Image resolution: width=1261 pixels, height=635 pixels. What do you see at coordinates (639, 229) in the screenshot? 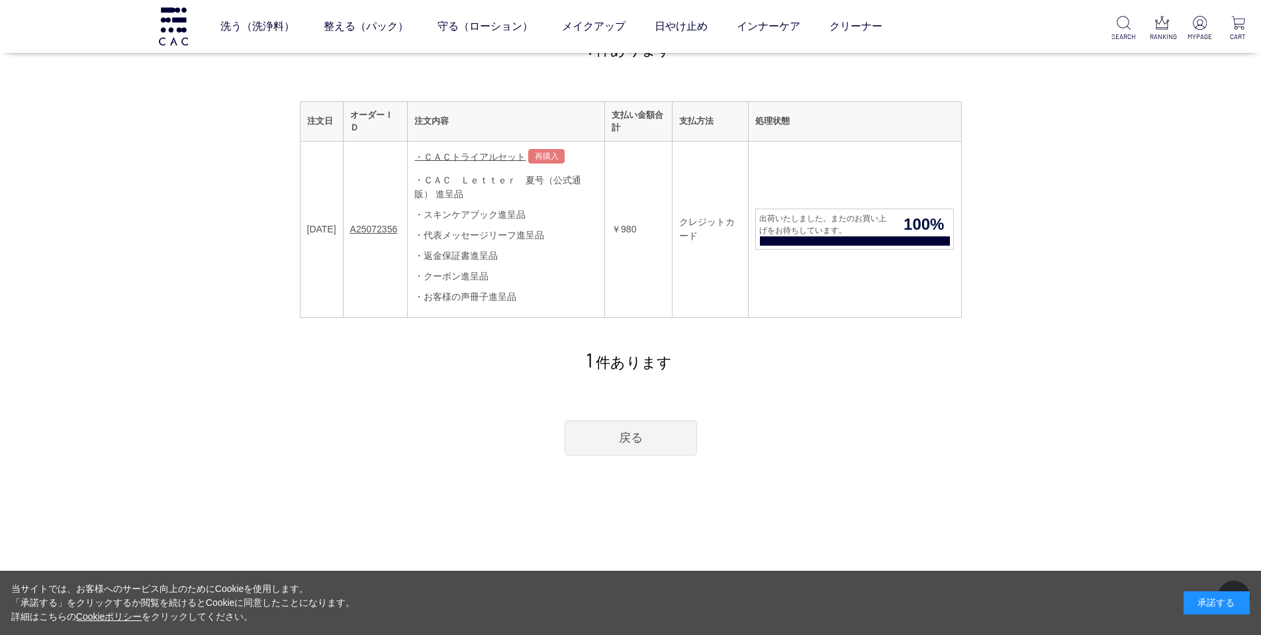
I see `td: ￥980` at bounding box center [639, 229].